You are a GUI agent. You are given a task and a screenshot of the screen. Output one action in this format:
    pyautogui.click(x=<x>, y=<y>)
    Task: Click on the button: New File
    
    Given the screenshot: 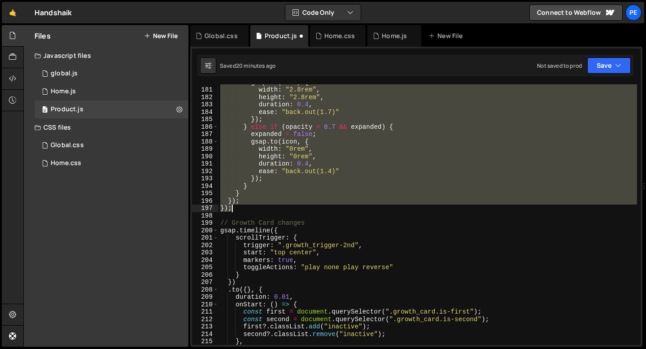 What is the action you would take?
    pyautogui.click(x=161, y=36)
    